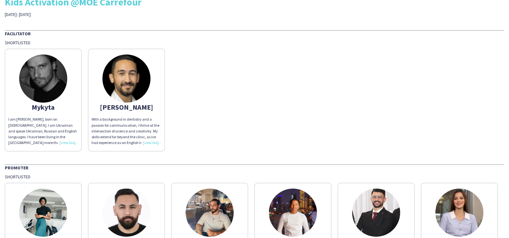 This screenshot has width=509, height=238. What do you see at coordinates (376, 212) in the screenshot?
I see `img: thumb-6718c335c6432.jpeg` at bounding box center [376, 212].